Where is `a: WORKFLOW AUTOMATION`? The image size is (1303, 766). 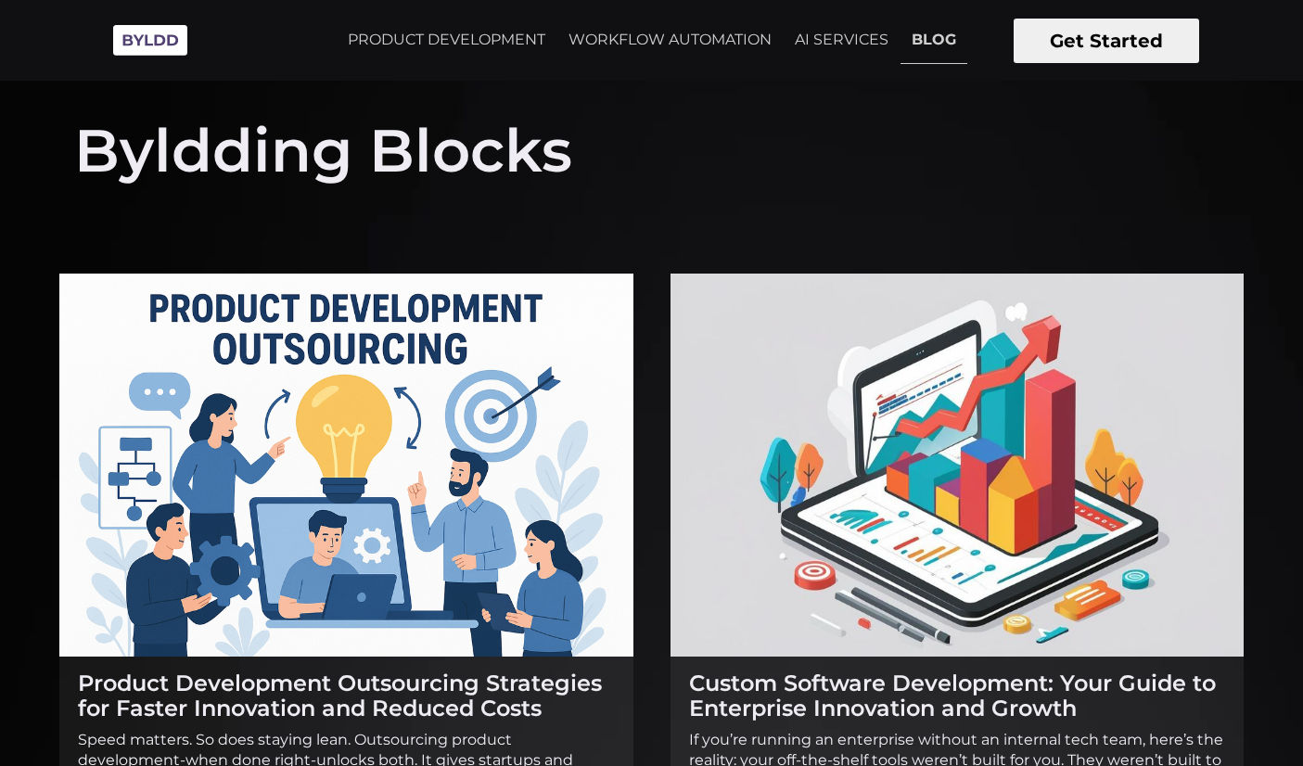 a: WORKFLOW AUTOMATION is located at coordinates (670, 40).